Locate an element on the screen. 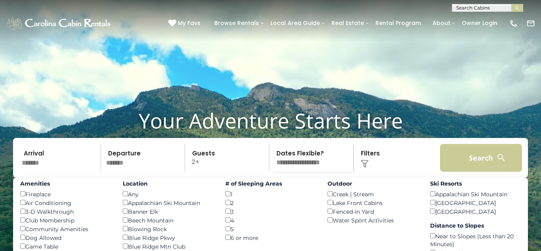  a: Rental Program is located at coordinates (398, 23).